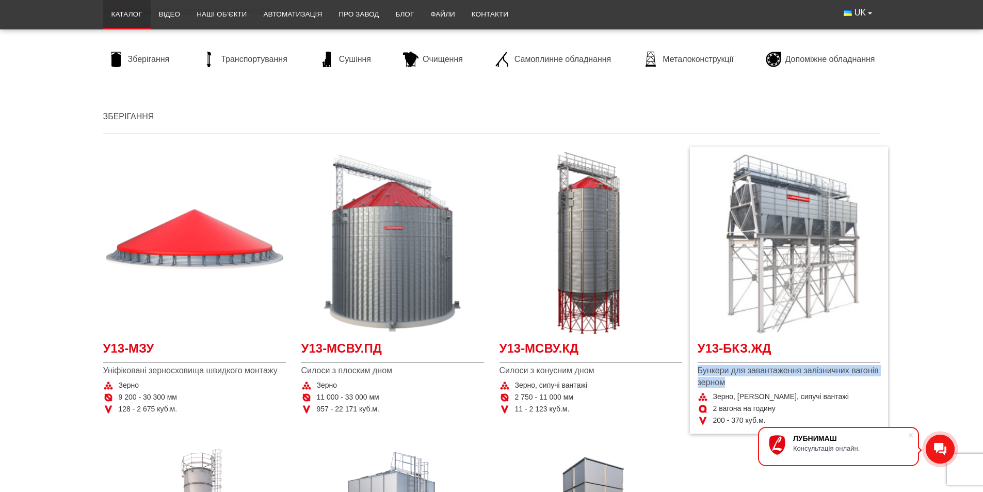 The height and width of the screenshot is (492, 983). Describe the element at coordinates (739, 420) in the screenshot. I see `span: 200 - 370 куб.м.` at that location.